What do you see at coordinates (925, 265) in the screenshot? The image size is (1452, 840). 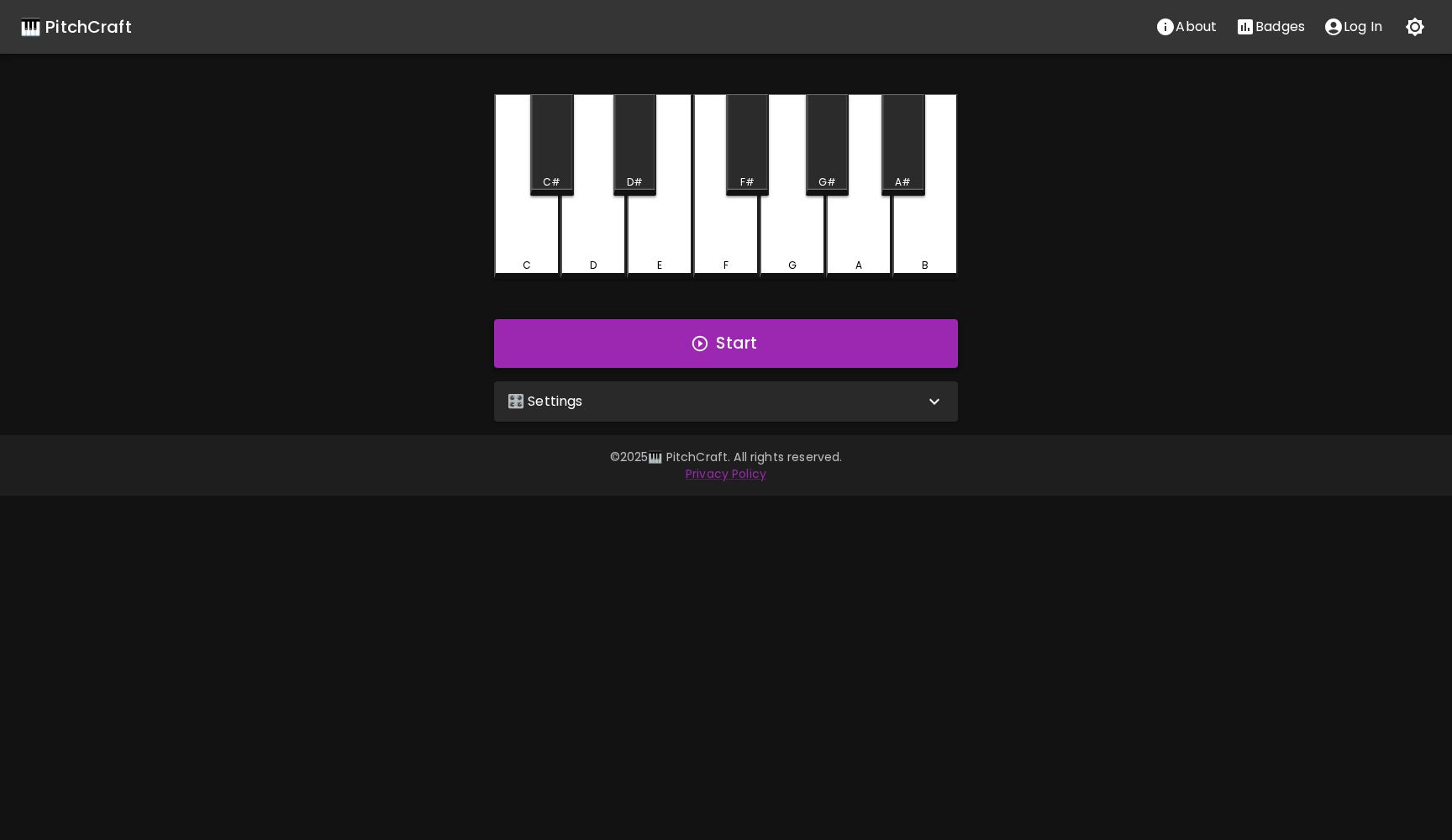 I see `div: B` at bounding box center [925, 265].